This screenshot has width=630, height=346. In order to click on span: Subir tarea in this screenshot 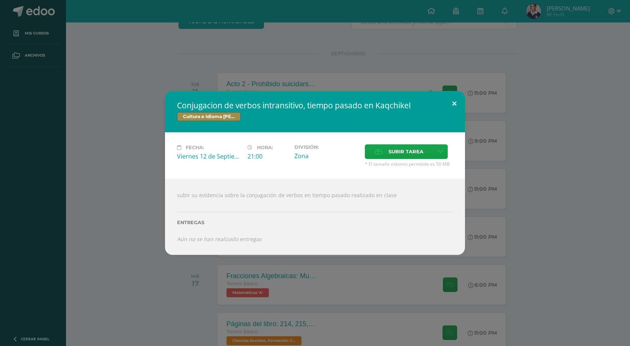, I will do `click(405, 151)`.